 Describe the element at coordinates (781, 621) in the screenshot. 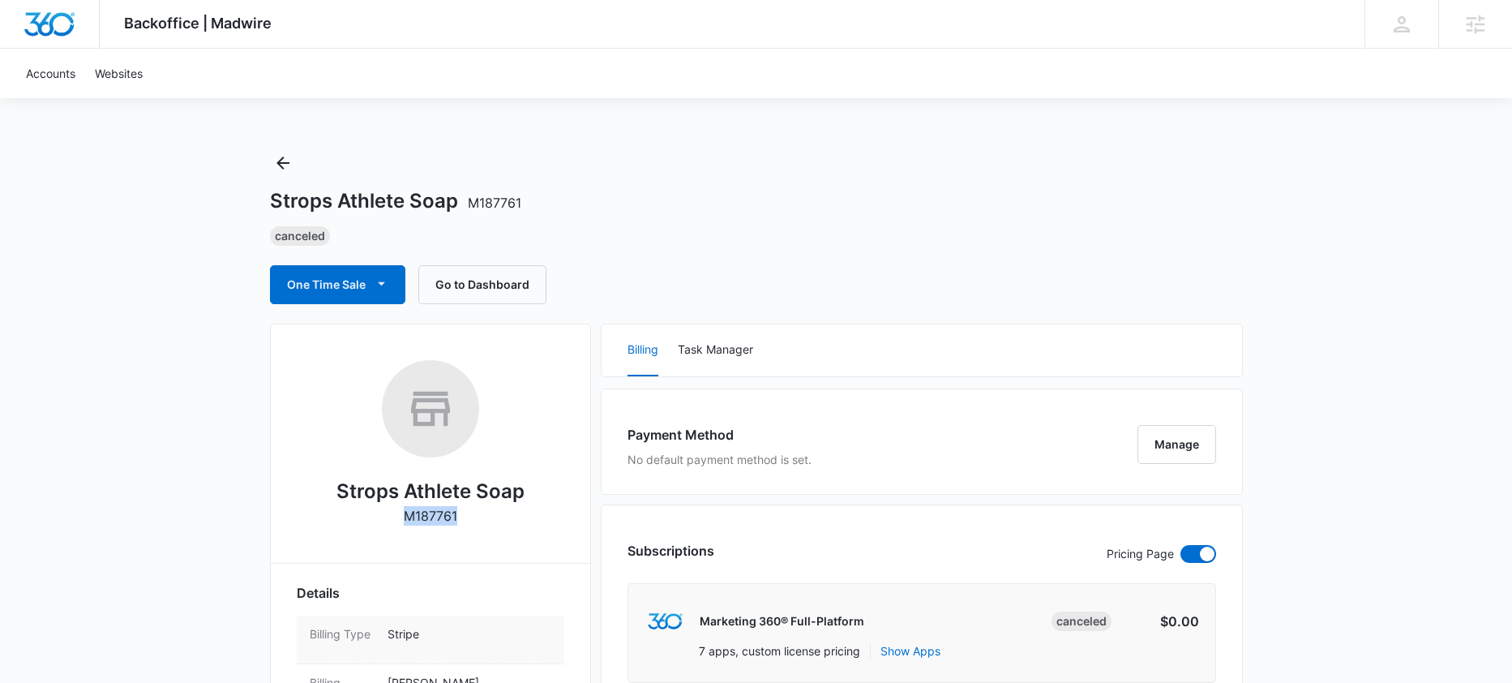

I see `p: Marketing 360® Full-Platform` at that location.